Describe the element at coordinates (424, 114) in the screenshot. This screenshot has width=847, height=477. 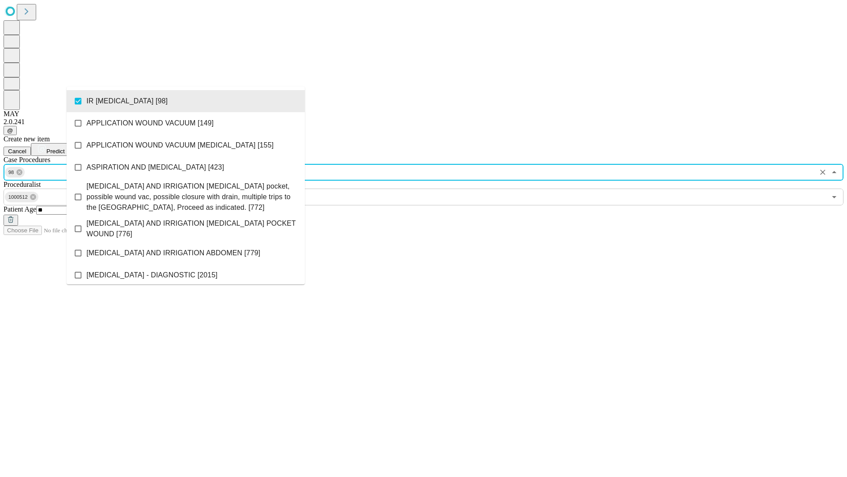
I see `div: MAY` at that location.